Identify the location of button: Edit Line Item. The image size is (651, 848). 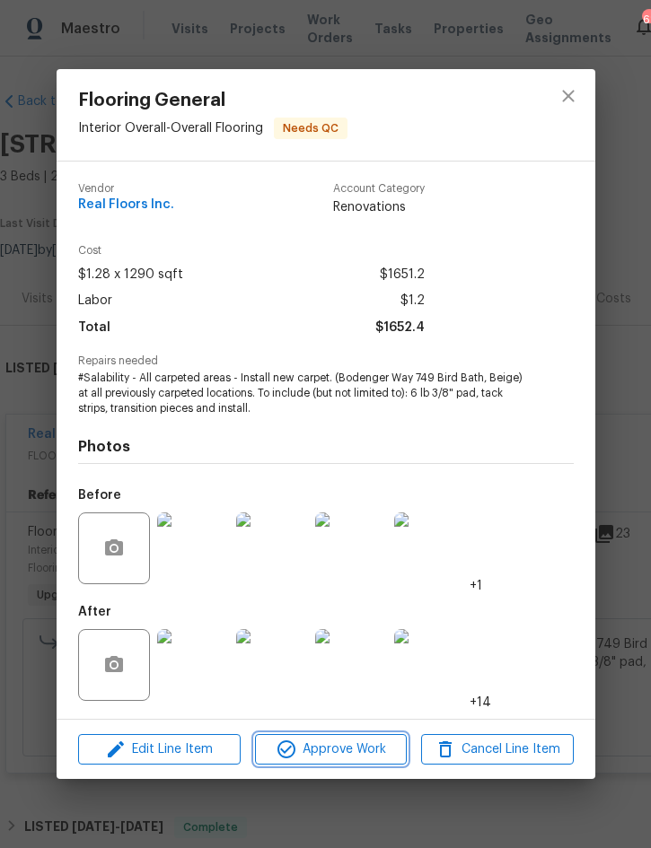
(159, 750).